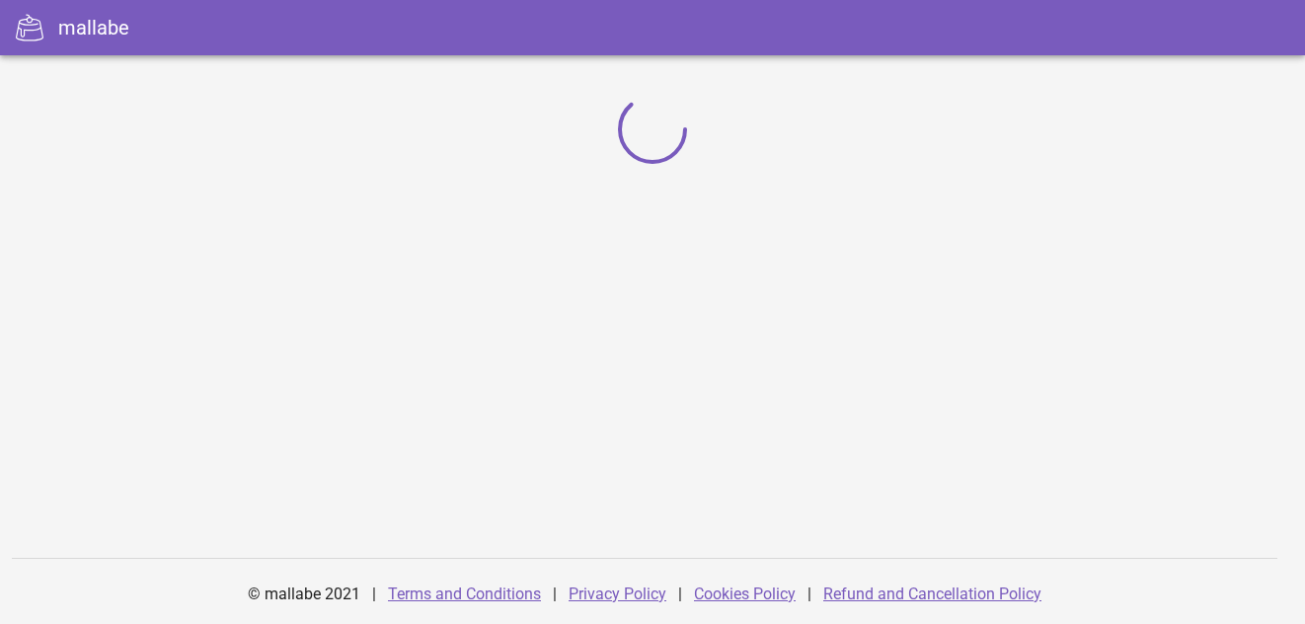 This screenshot has width=1305, height=624. Describe the element at coordinates (617, 593) in the screenshot. I see `a: Privacy Policy` at that location.